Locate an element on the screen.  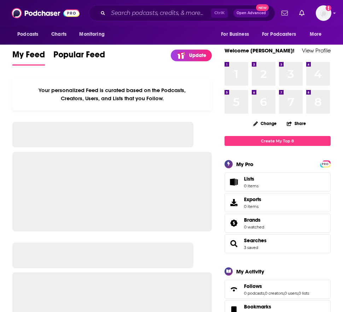
a: Create My Top 8 is located at coordinates (278, 141).